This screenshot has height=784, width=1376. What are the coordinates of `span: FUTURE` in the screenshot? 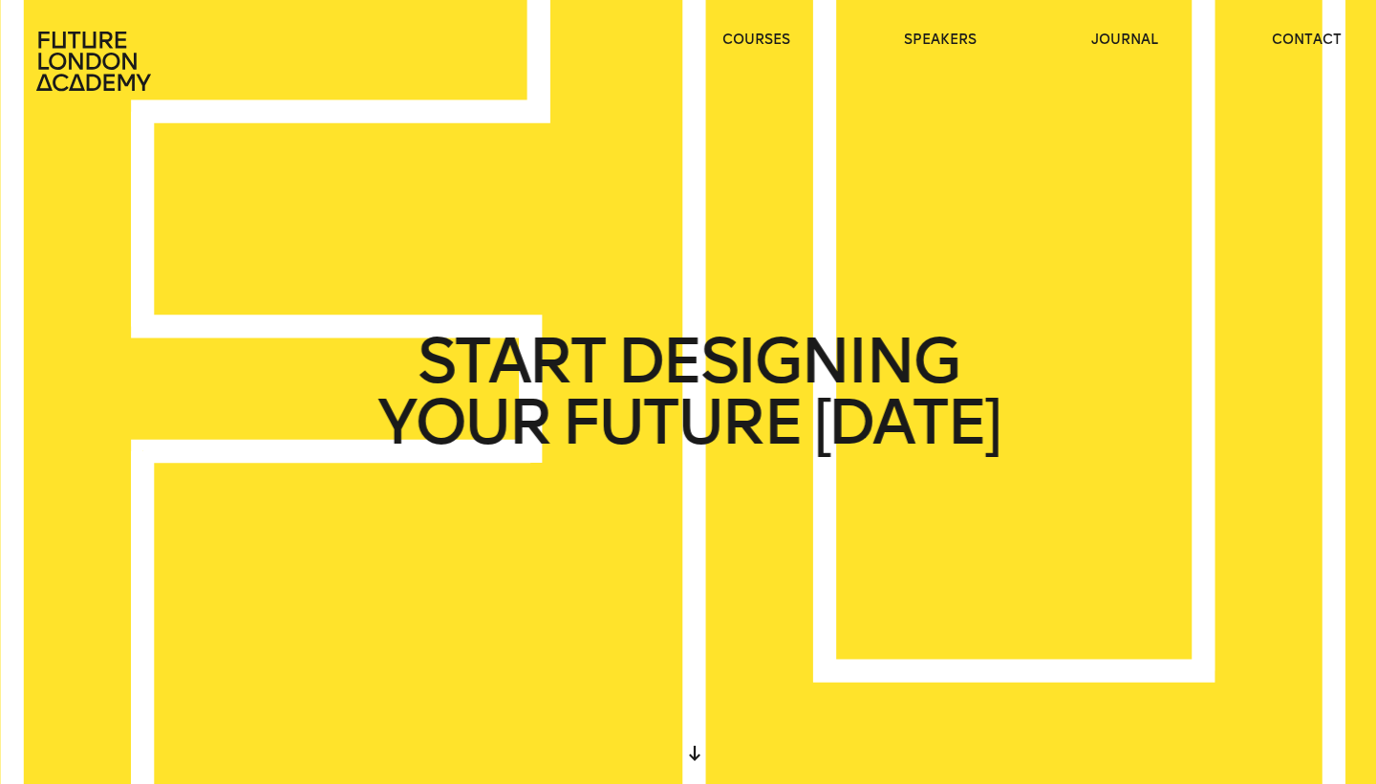 It's located at (682, 422).